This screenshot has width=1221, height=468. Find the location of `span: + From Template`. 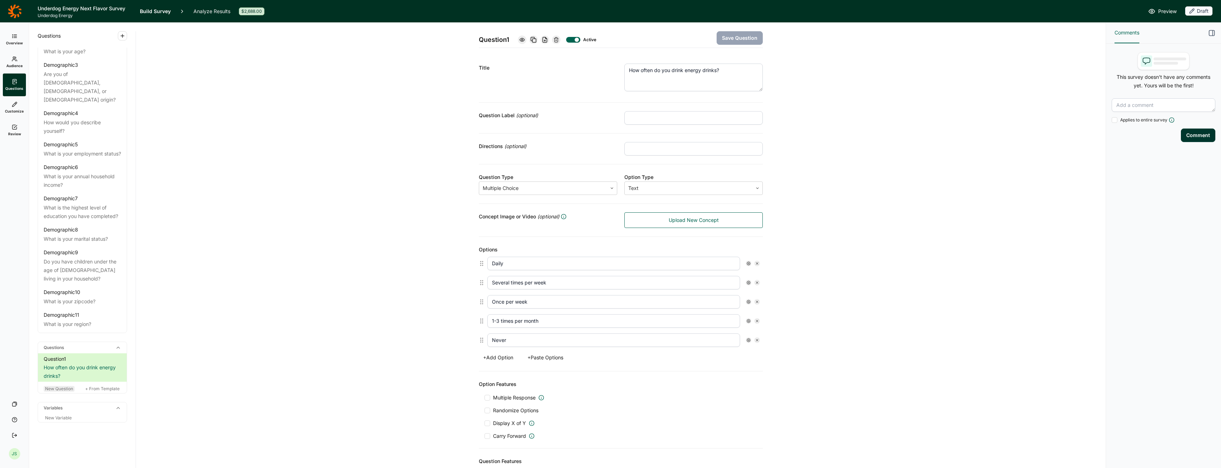

span: + From Template is located at coordinates (102, 388).